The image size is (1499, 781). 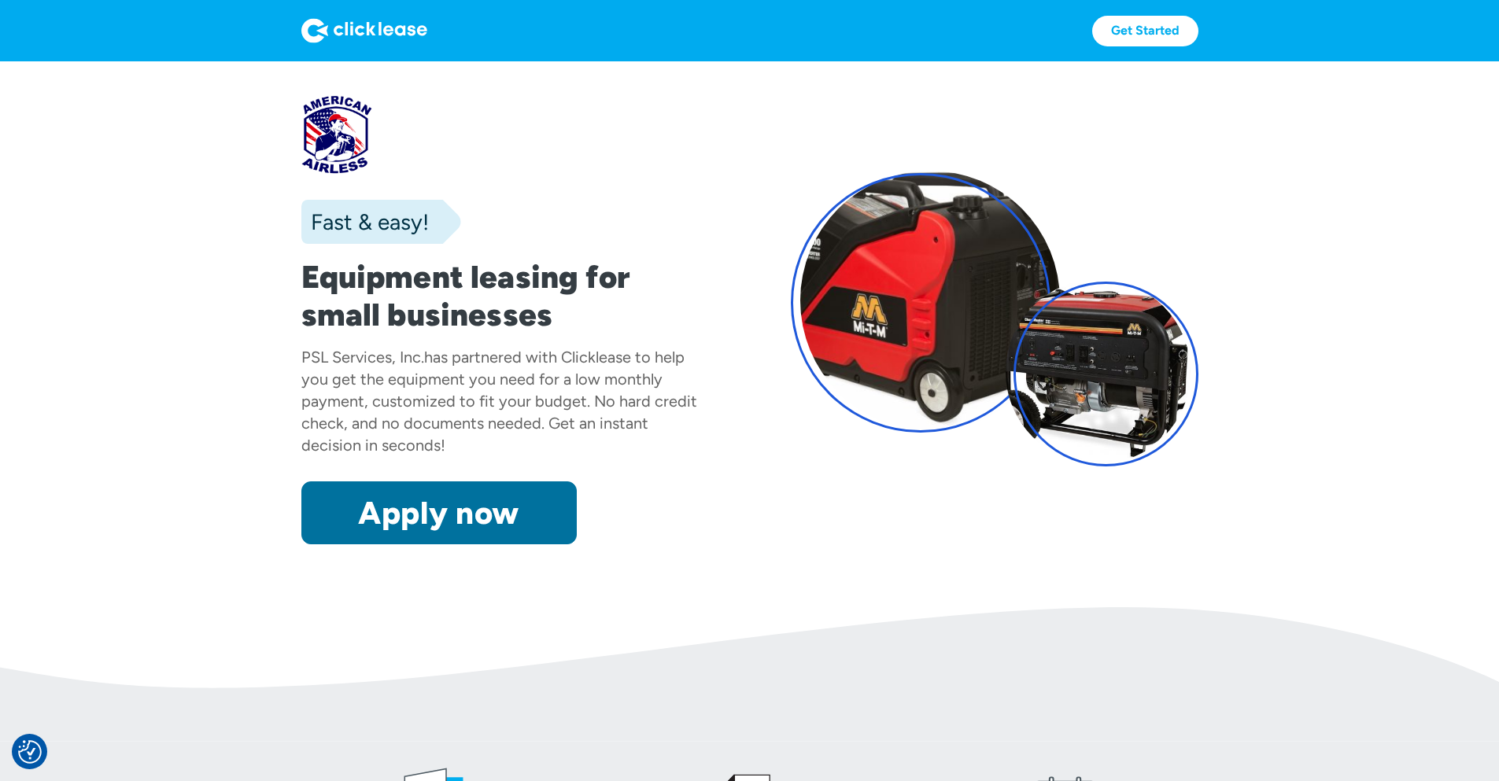 I want to click on img: Revisit consent button, so click(x=30, y=752).